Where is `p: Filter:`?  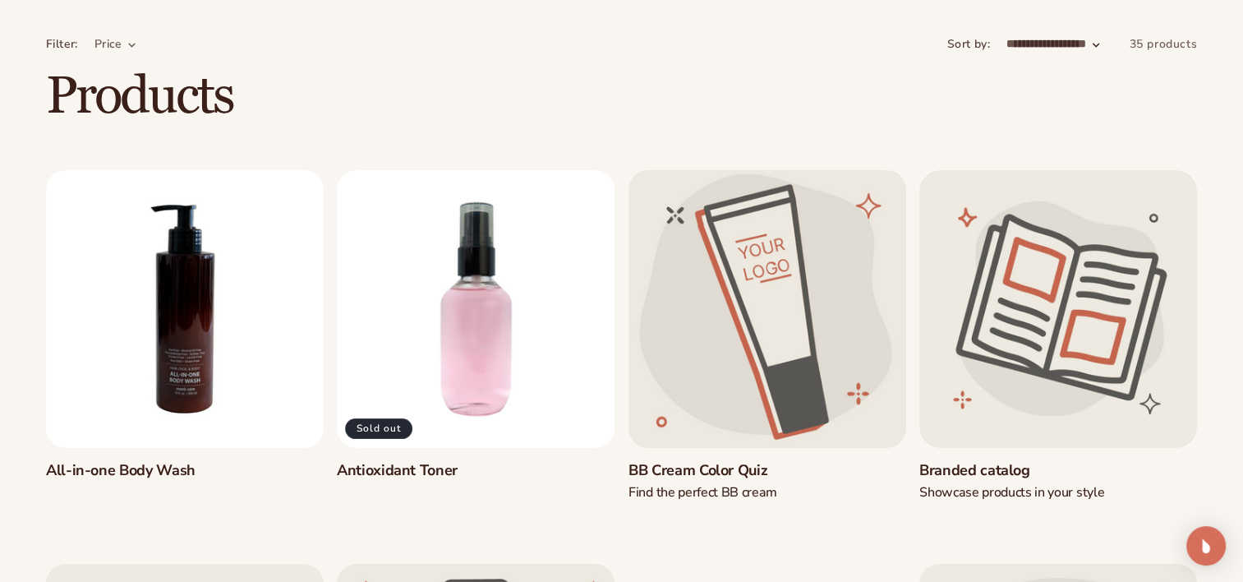
p: Filter: is located at coordinates (62, 44).